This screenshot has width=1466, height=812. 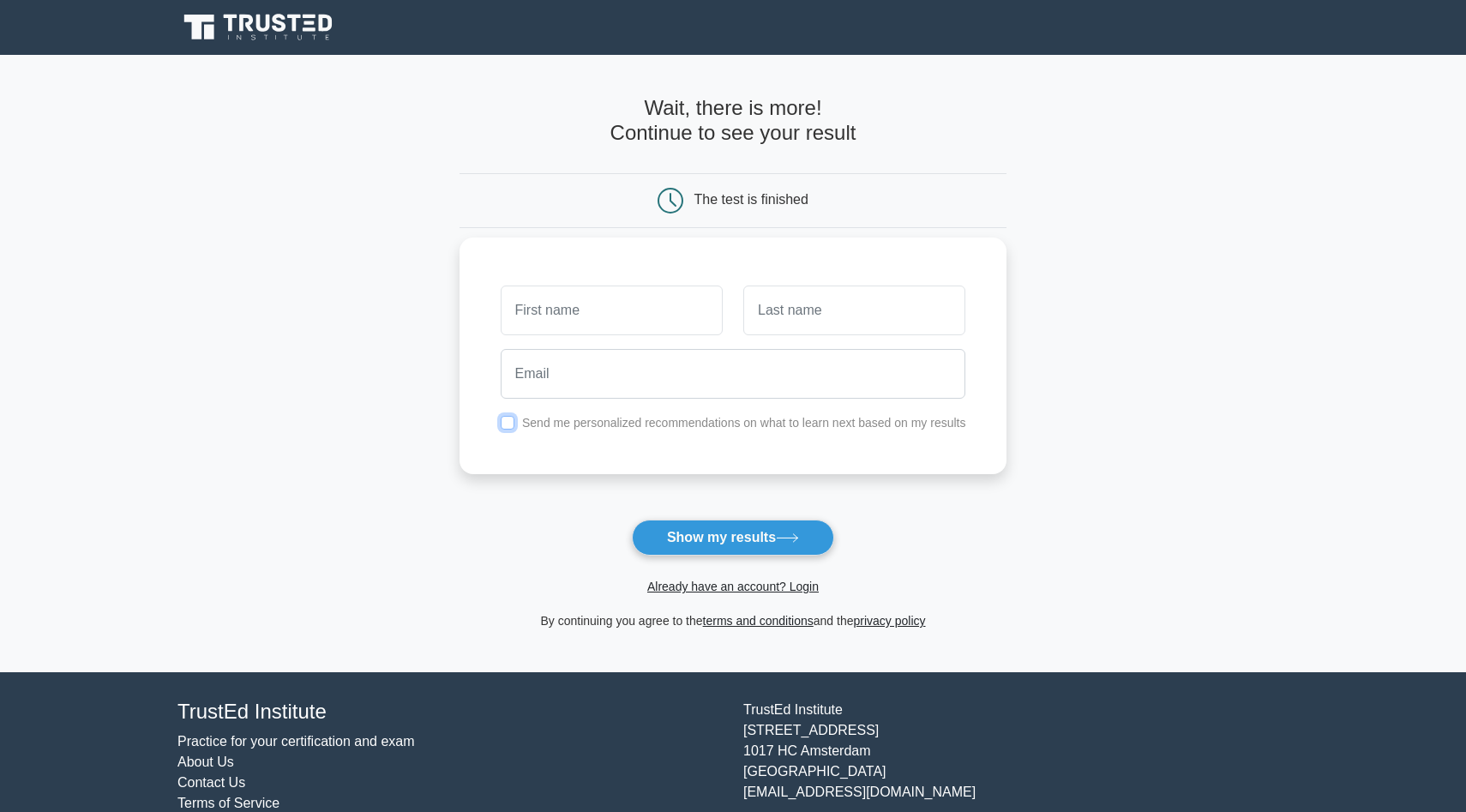 I want to click on a: Already have an account? Login, so click(x=733, y=587).